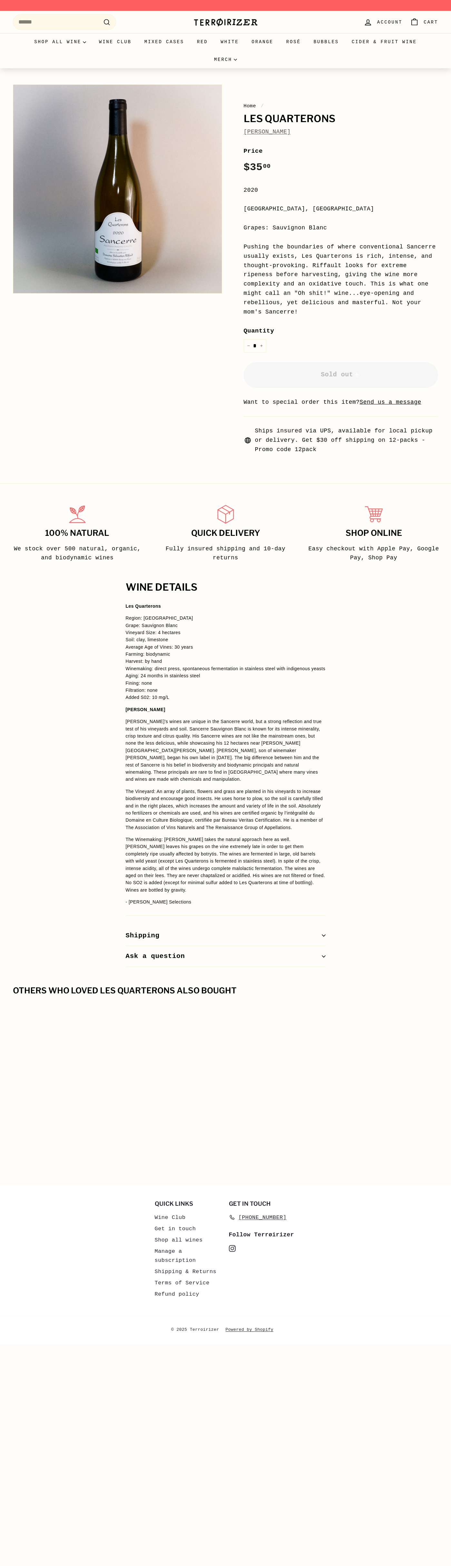 This screenshot has height=1566, width=451. I want to click on span: Ships insured via UPS, available for local pickup or delivery. Get $30 off shipping on 12-packs -..., so click(346, 440).